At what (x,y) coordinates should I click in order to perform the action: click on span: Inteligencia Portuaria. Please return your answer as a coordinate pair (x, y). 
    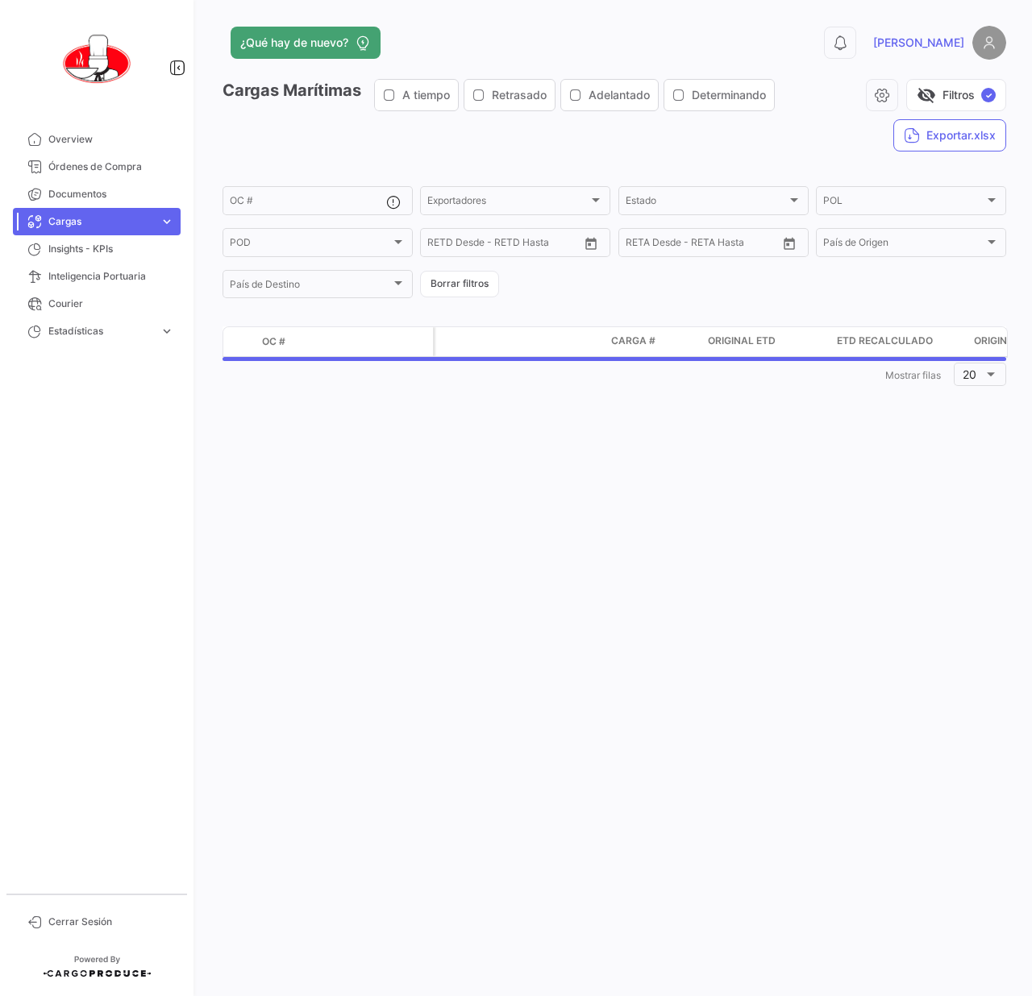
    Looking at the image, I should click on (111, 276).